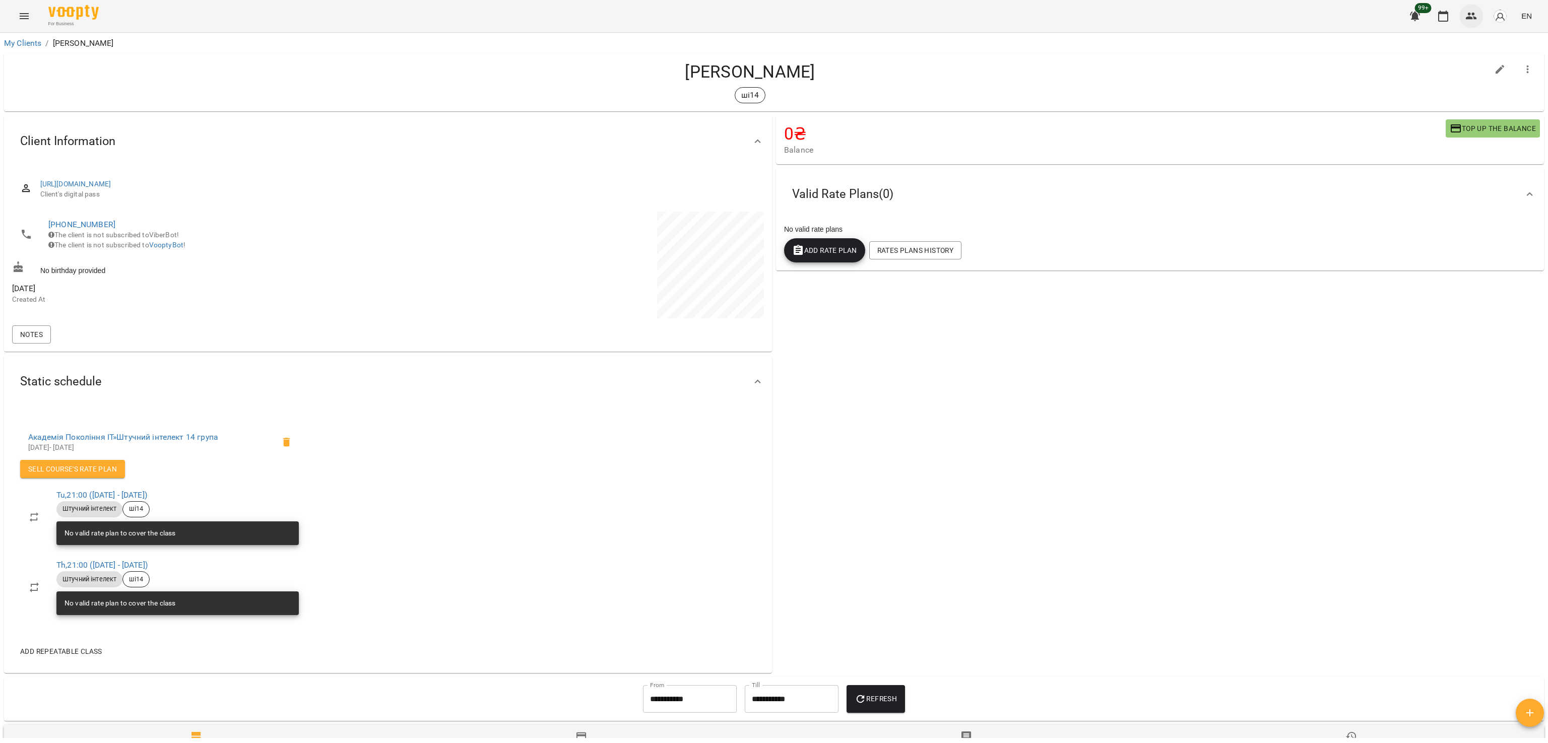 This screenshot has height=743, width=1548. I want to click on span: Add Rate plan, so click(824, 250).